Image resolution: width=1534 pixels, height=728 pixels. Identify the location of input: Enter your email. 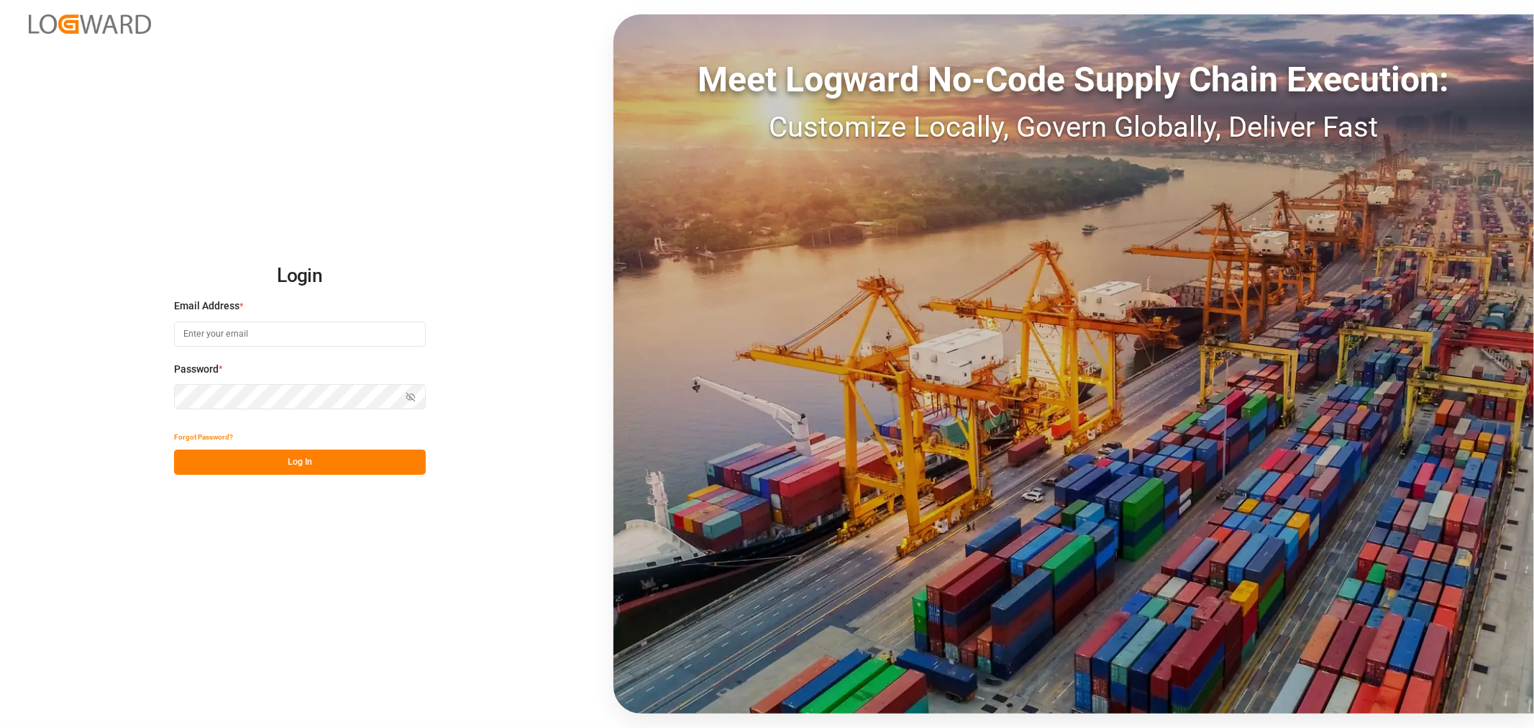
(300, 334).